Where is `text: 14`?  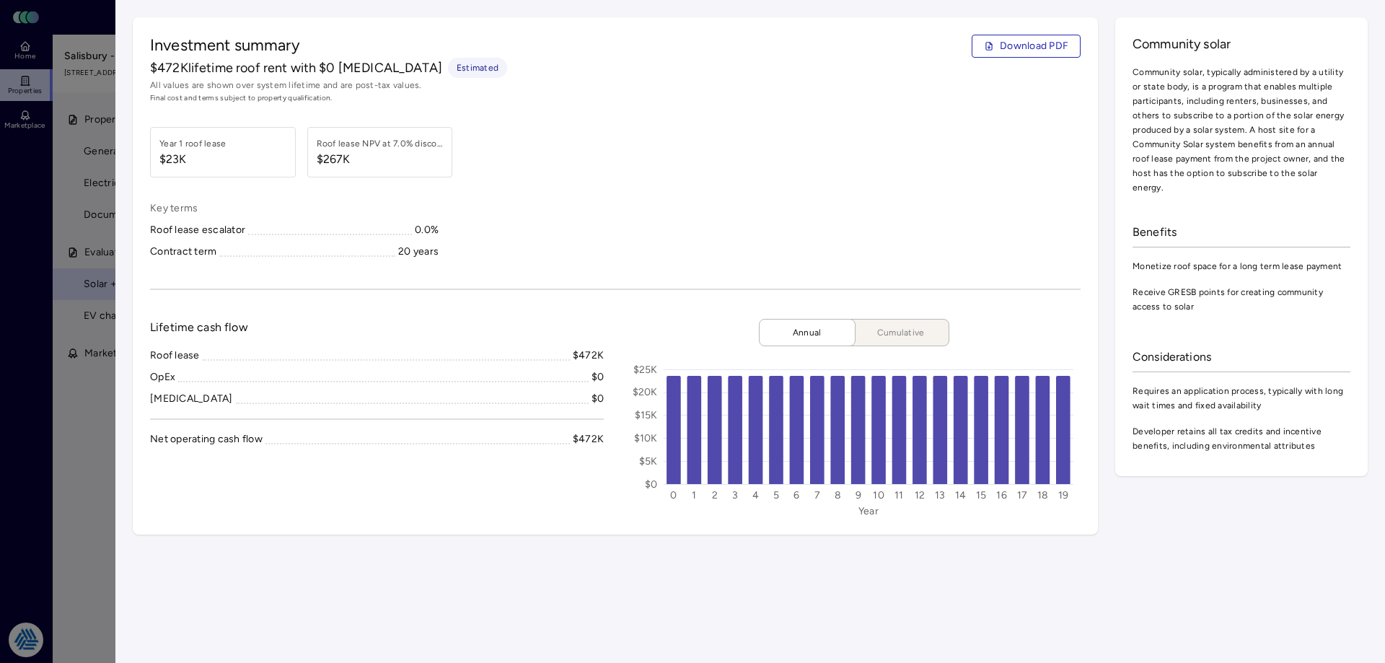
text: 14 is located at coordinates (961, 495).